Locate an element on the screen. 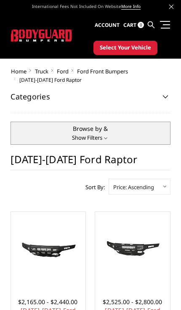 The height and width of the screenshot is (310, 181). span: $2,165.00 - $2,440.00 is located at coordinates (47, 302).